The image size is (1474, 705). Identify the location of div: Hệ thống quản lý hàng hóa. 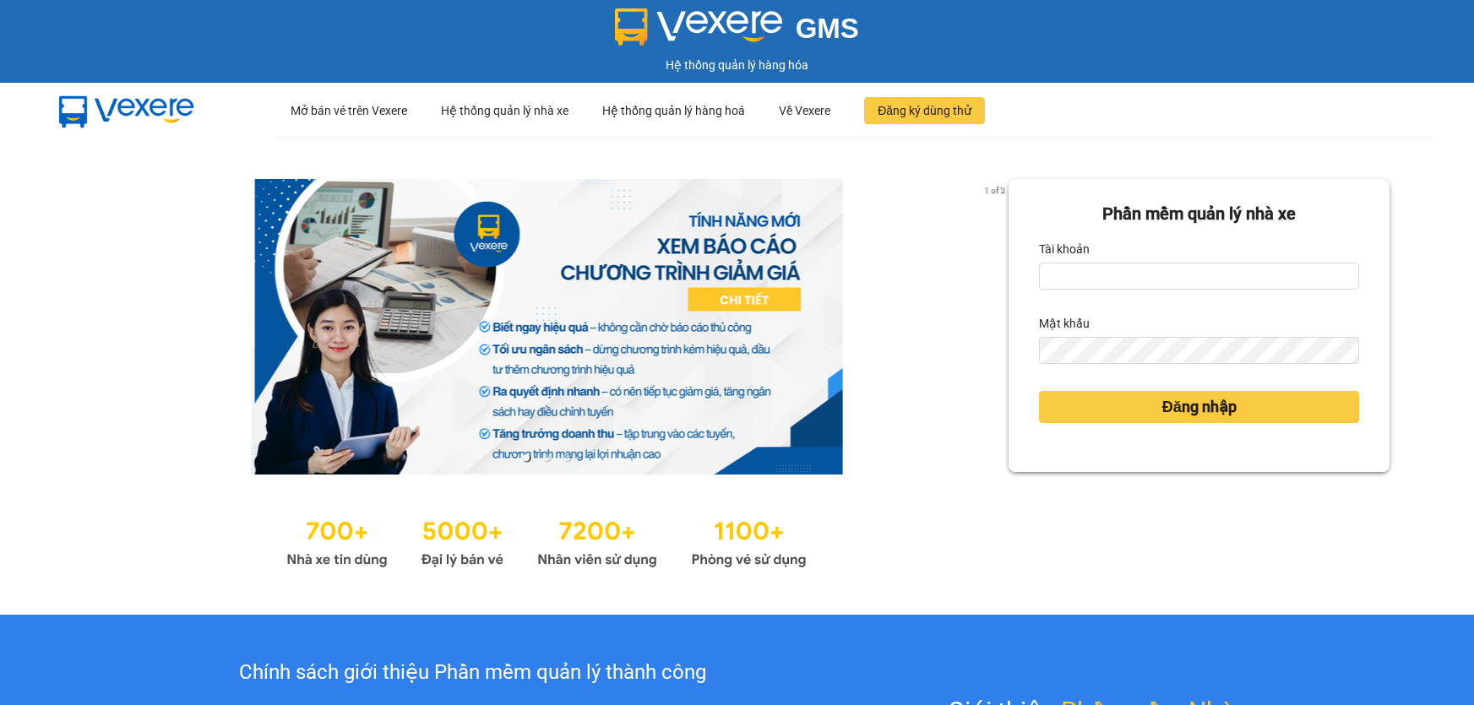
(736, 65).